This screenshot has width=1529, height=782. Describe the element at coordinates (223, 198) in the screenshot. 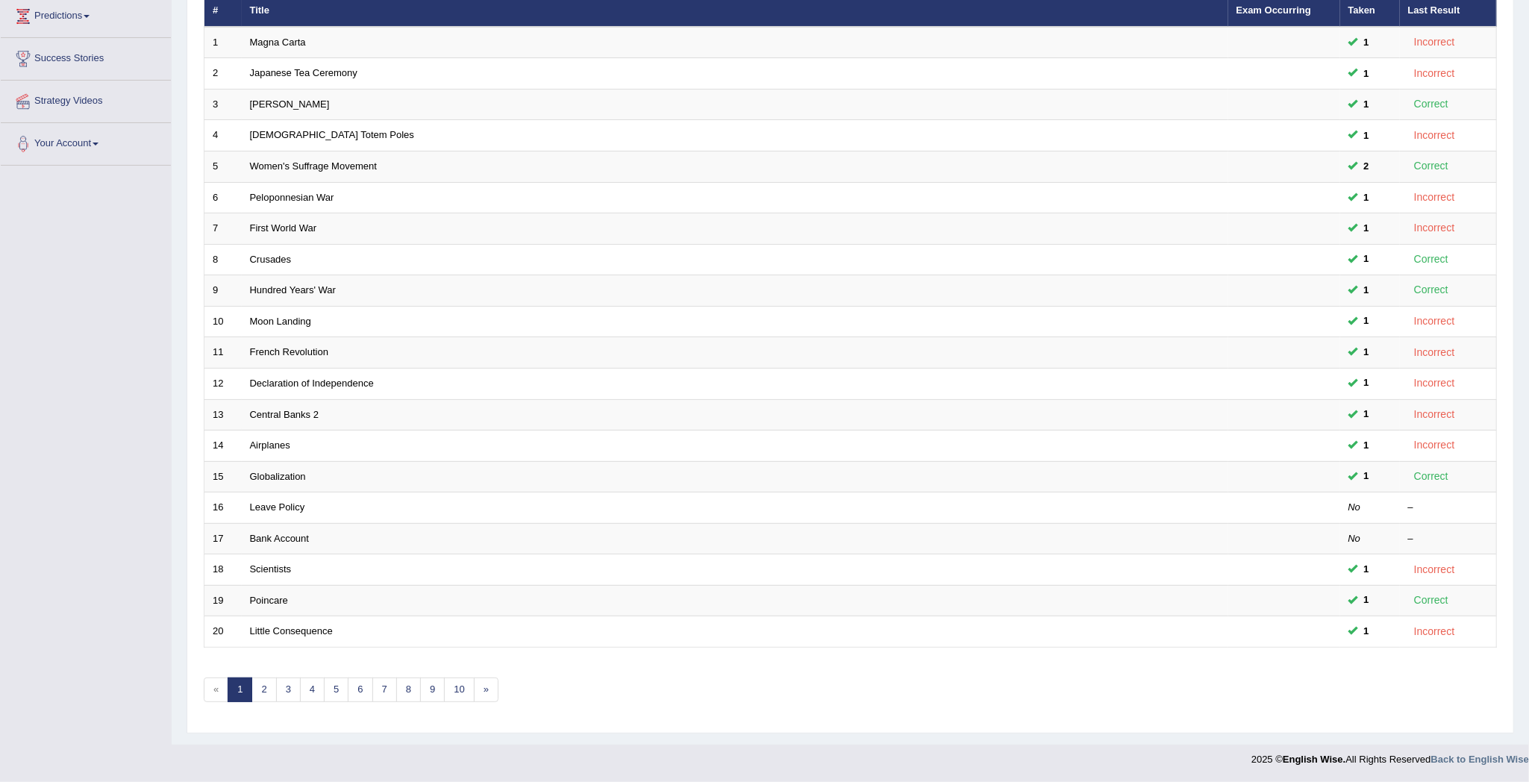

I see `td: 6` at that location.